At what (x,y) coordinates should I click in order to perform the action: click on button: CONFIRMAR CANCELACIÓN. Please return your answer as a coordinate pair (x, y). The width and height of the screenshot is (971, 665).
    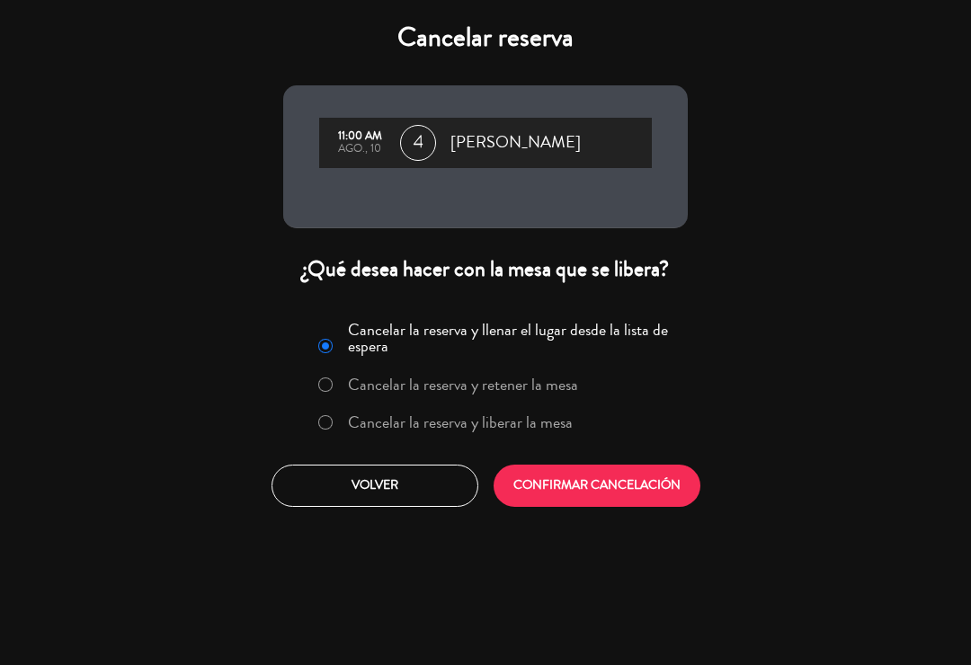
    Looking at the image, I should click on (597, 486).